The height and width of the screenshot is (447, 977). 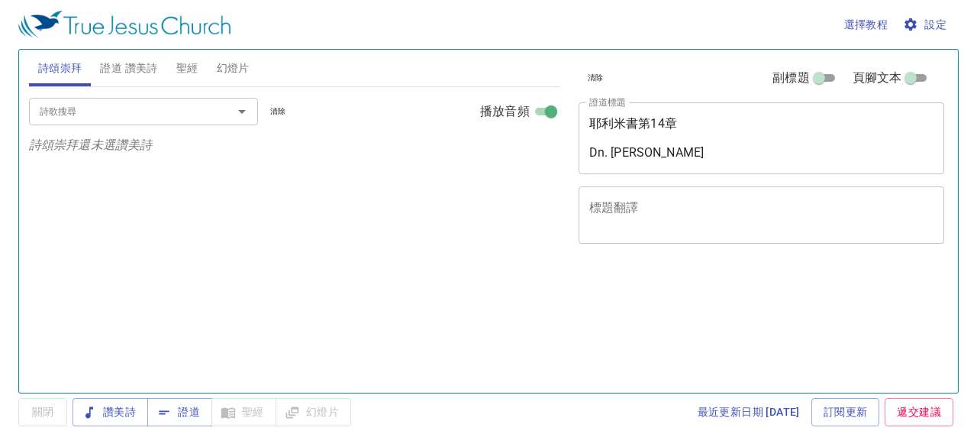 What do you see at coordinates (926, 24) in the screenshot?
I see `button: 設定` at bounding box center [926, 24].